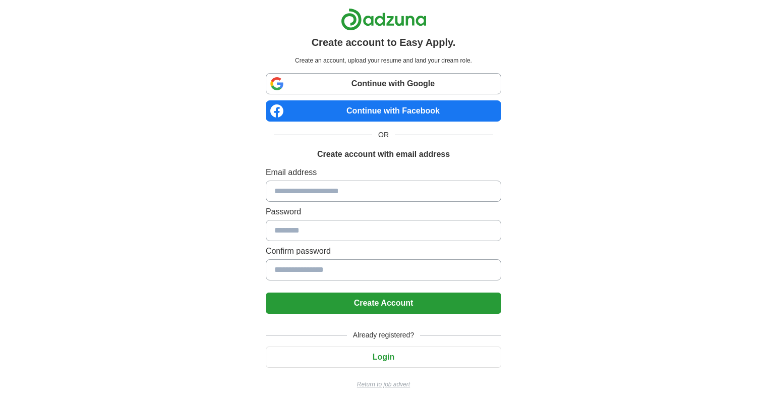 The width and height of the screenshot is (767, 399). Describe the element at coordinates (383, 384) in the screenshot. I see `a: Return to job advert` at that location.